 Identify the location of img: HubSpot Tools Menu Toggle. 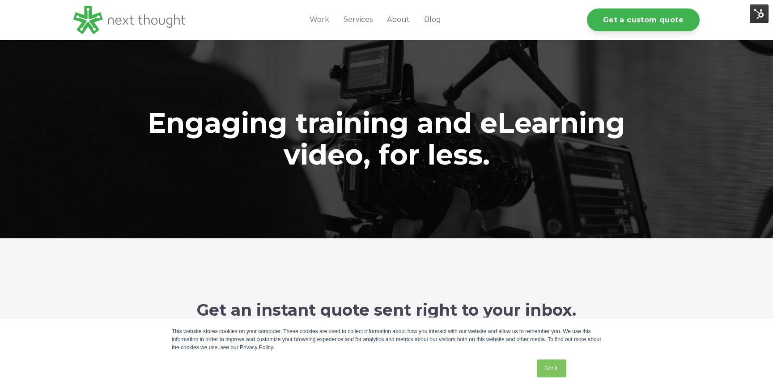
(760, 14).